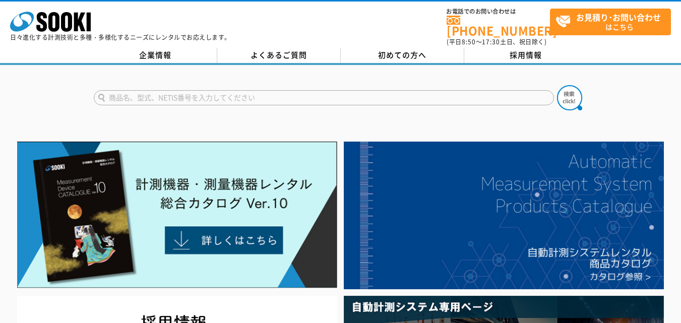 The height and width of the screenshot is (323, 681). What do you see at coordinates (610, 22) in the screenshot?
I see `a: お見積り･お問い合わせはこちら` at bounding box center [610, 22].